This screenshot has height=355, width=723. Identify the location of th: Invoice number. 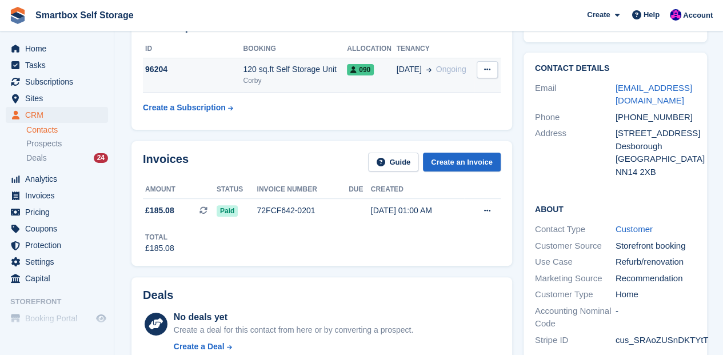
(302, 190).